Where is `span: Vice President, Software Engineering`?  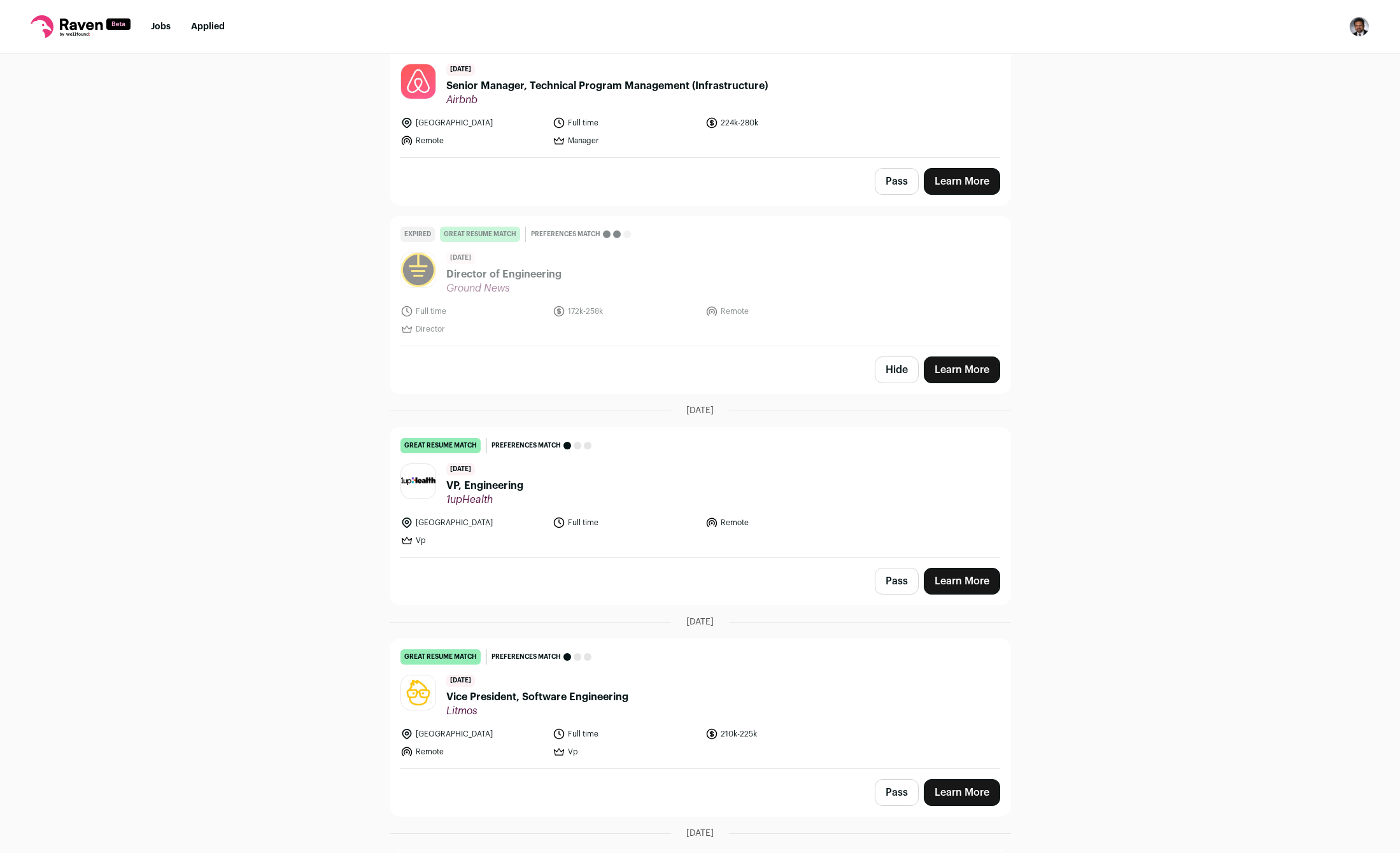 span: Vice President, Software Engineering is located at coordinates (537, 697).